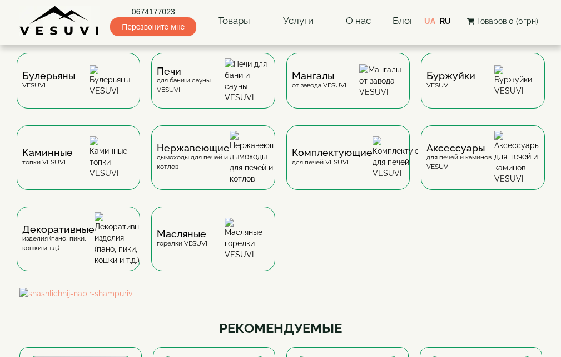  Describe the element at coordinates (213, 89) in the screenshot. I see `a: Печидля бани и сауны VESUVI Печи для бани и сауны VESUVI` at that location.